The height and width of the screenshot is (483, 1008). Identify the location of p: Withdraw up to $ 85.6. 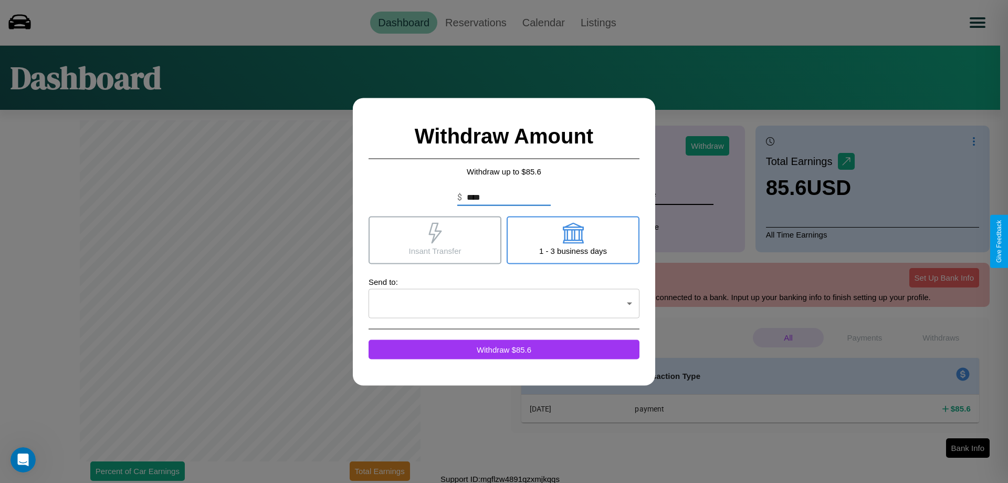
(504, 171).